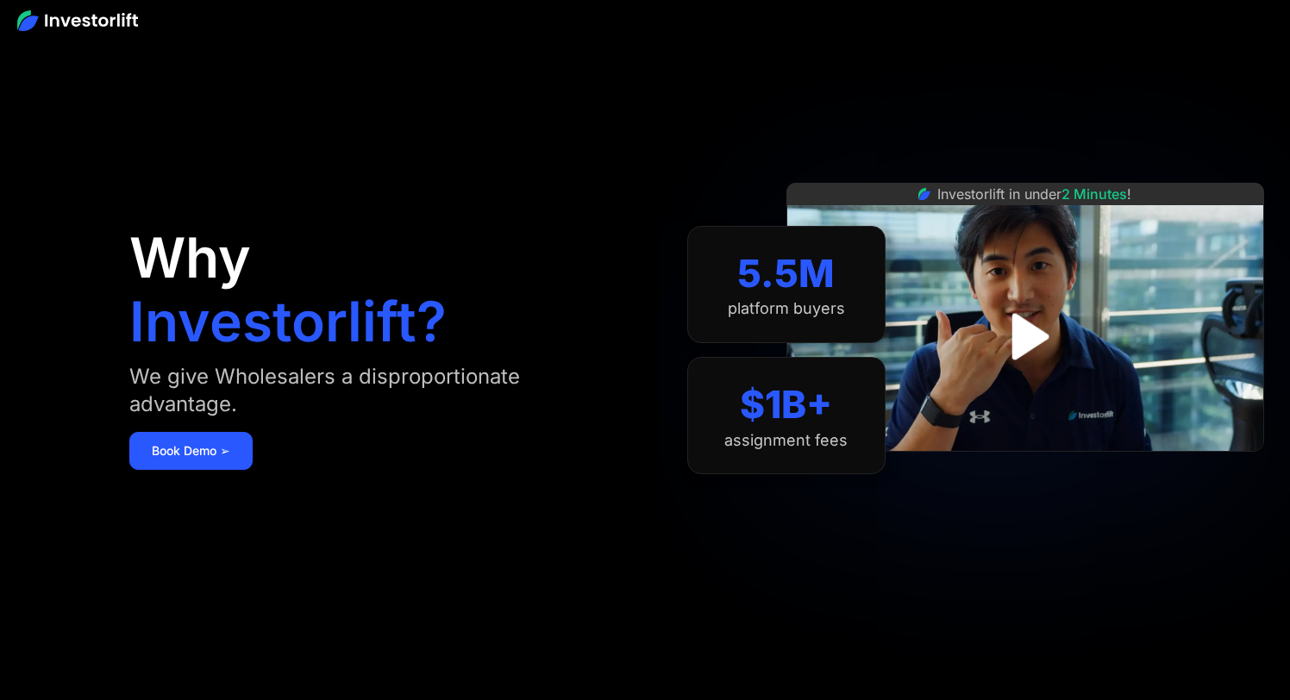 The width and height of the screenshot is (1290, 700). I want to click on div: We give Wholesalers a disproportionate advantage., so click(360, 391).